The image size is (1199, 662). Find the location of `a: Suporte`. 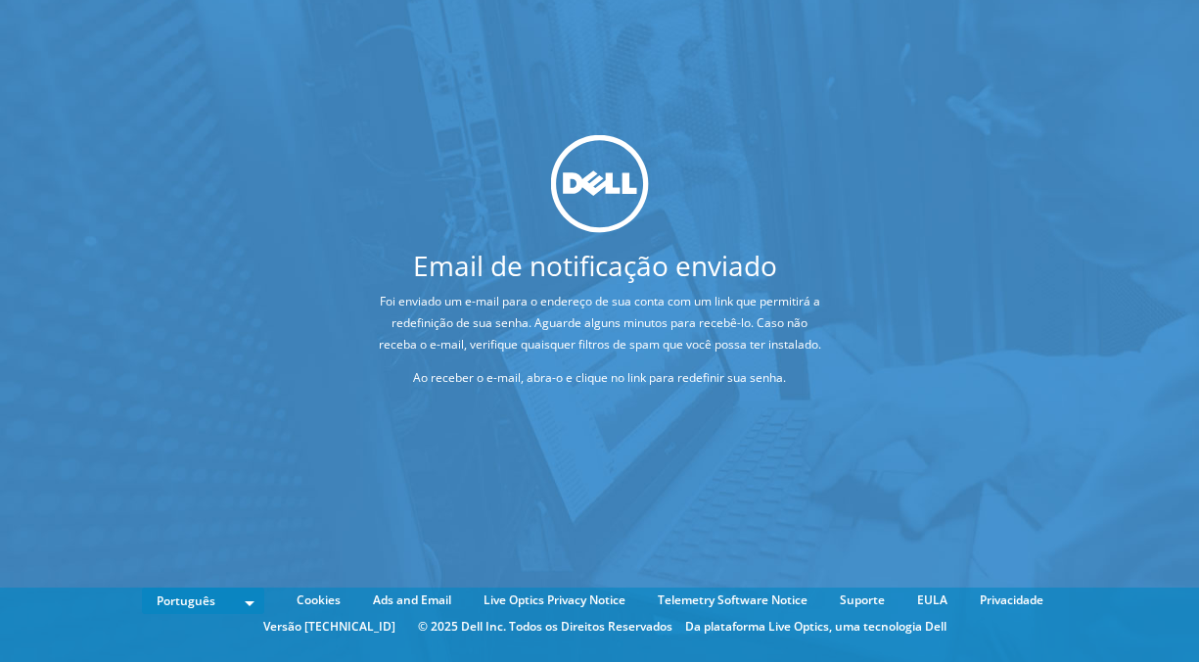

a: Suporte is located at coordinates (862, 600).